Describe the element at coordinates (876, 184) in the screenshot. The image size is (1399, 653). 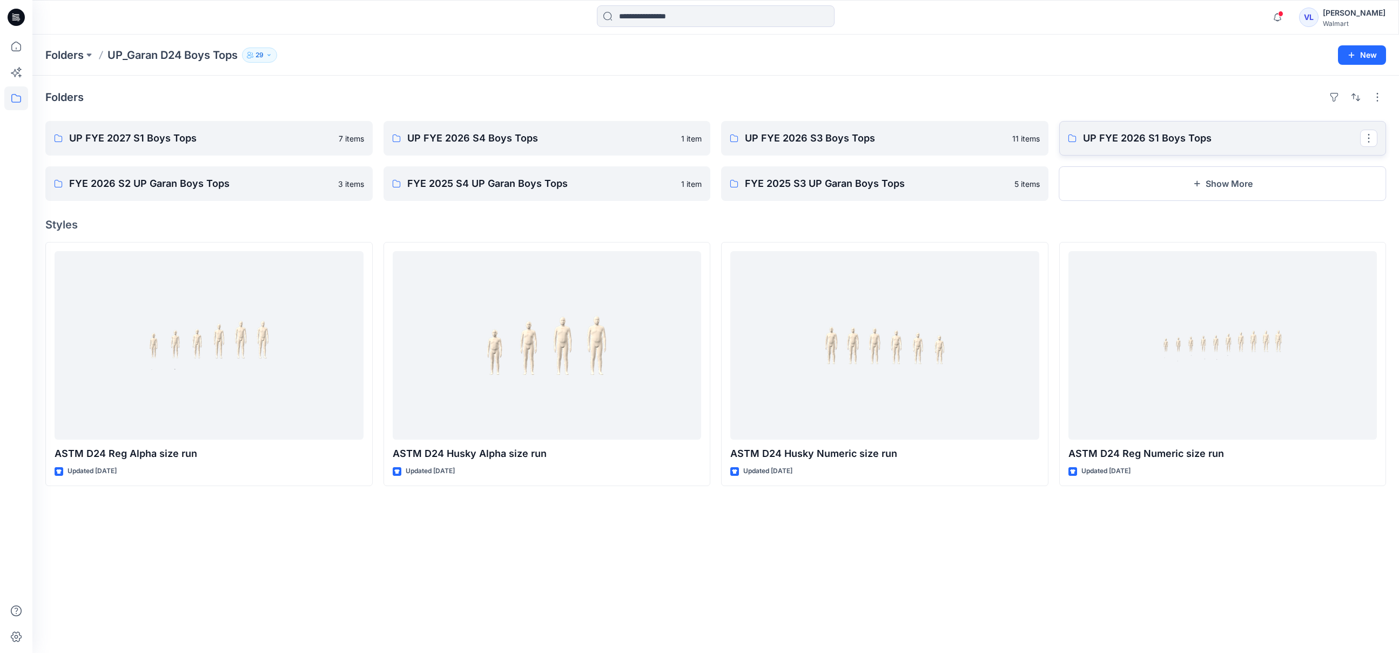
I see `p: FYE 2025 S3 UP Garan Boys Tops` at that location.